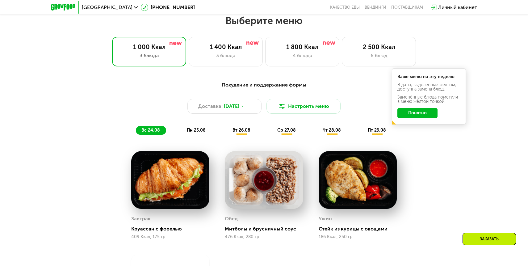  I want to click on div: 2 500 Ккал, so click(379, 47).